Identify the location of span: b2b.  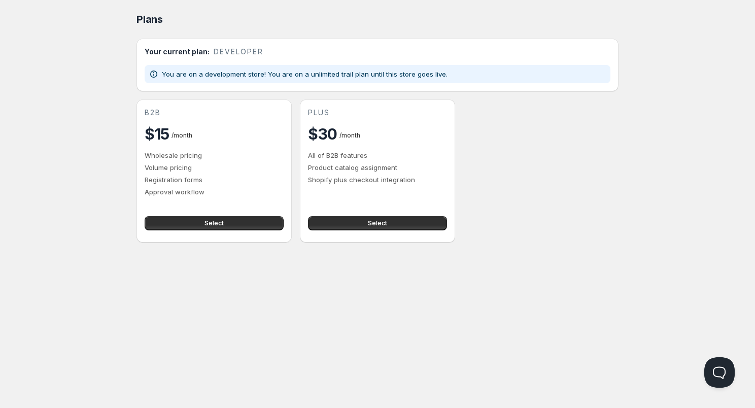
(153, 113).